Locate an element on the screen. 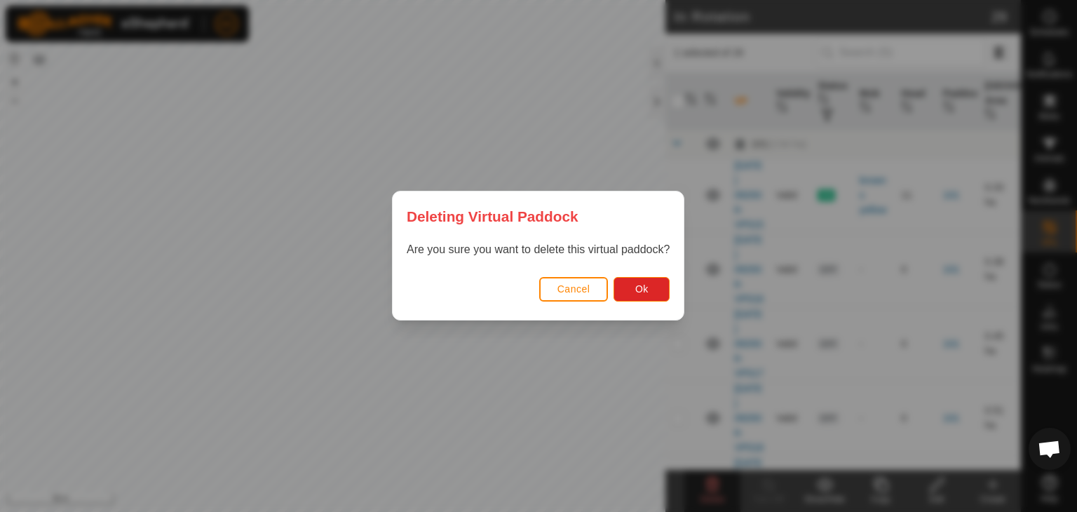 Image resolution: width=1077 pixels, height=512 pixels. p: Are you sure you want to delete this virtual paddock? is located at coordinates (538, 250).